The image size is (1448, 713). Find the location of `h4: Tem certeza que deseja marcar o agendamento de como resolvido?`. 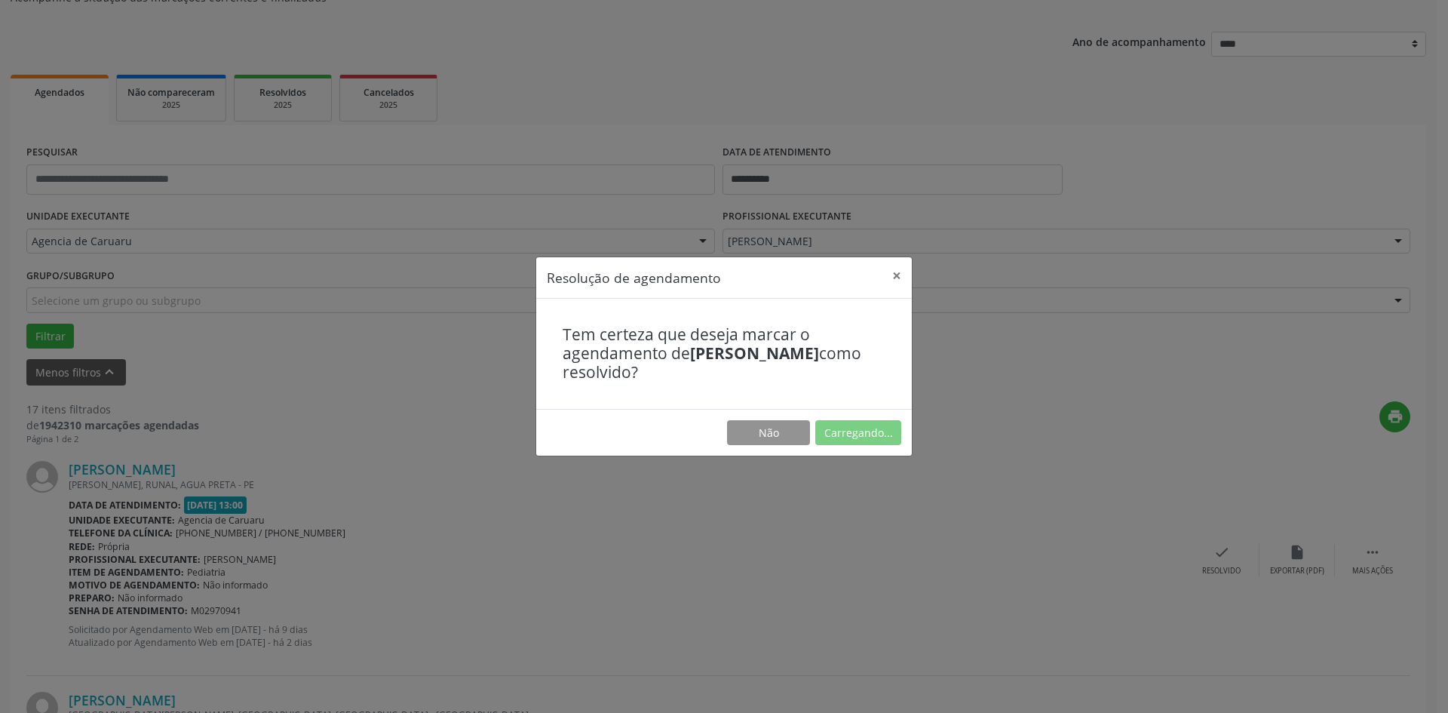

h4: Tem certeza que deseja marcar o agendamento de como resolvido? is located at coordinates (724, 354).